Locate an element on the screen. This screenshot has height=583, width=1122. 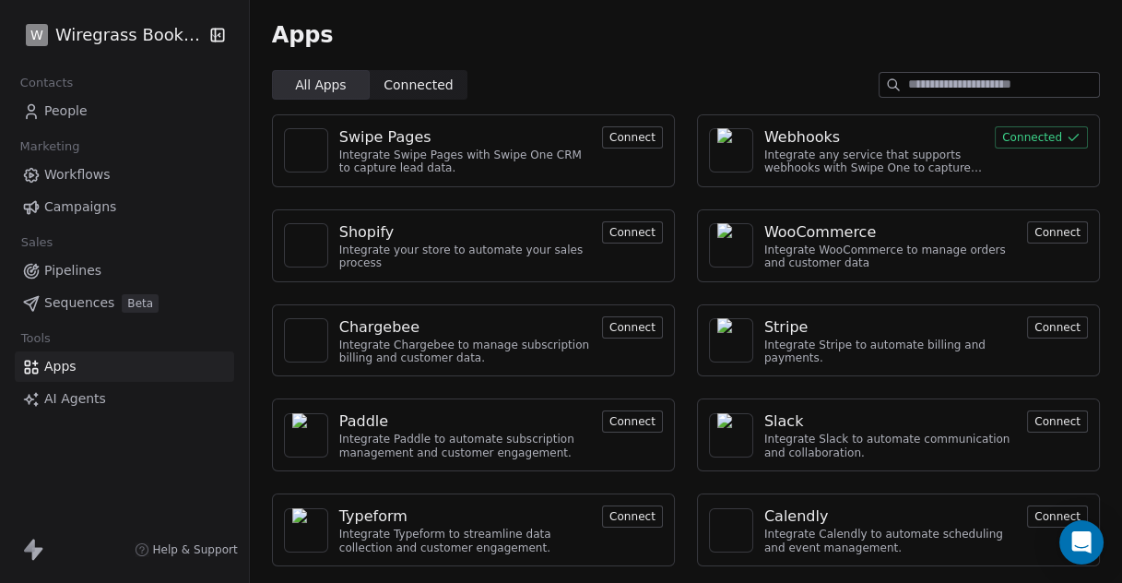
span: Wiregrass Bookkeeping is located at coordinates (130, 35).